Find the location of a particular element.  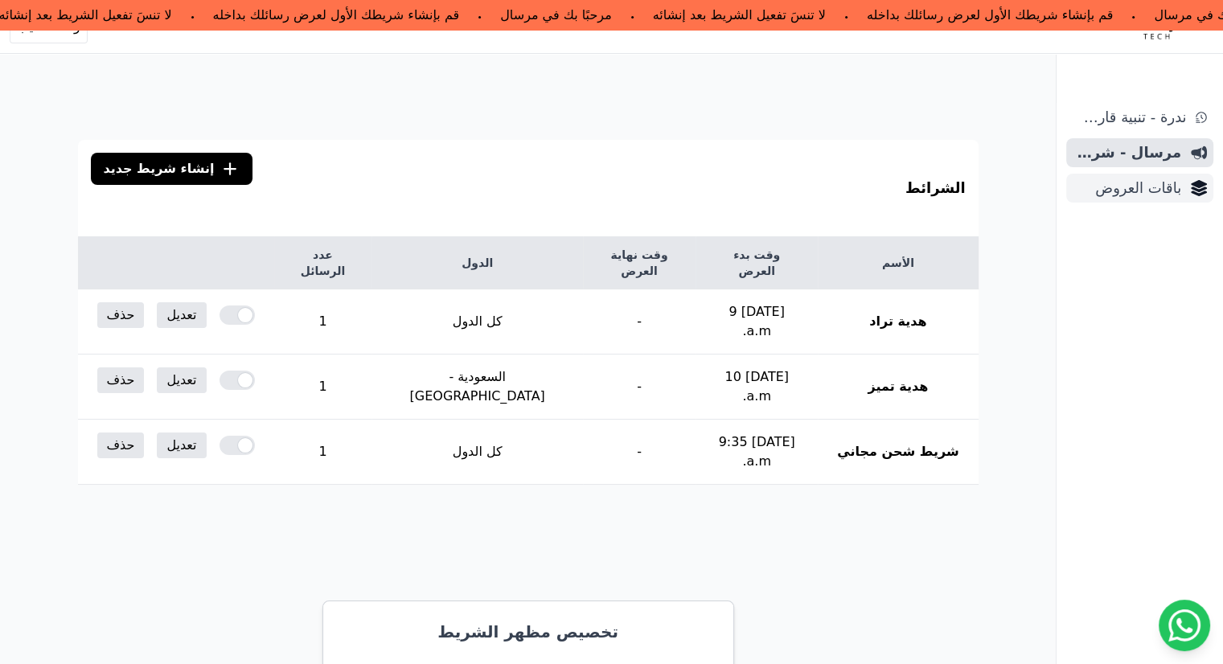

th: شريط شحن مجاني is located at coordinates (898, 452).